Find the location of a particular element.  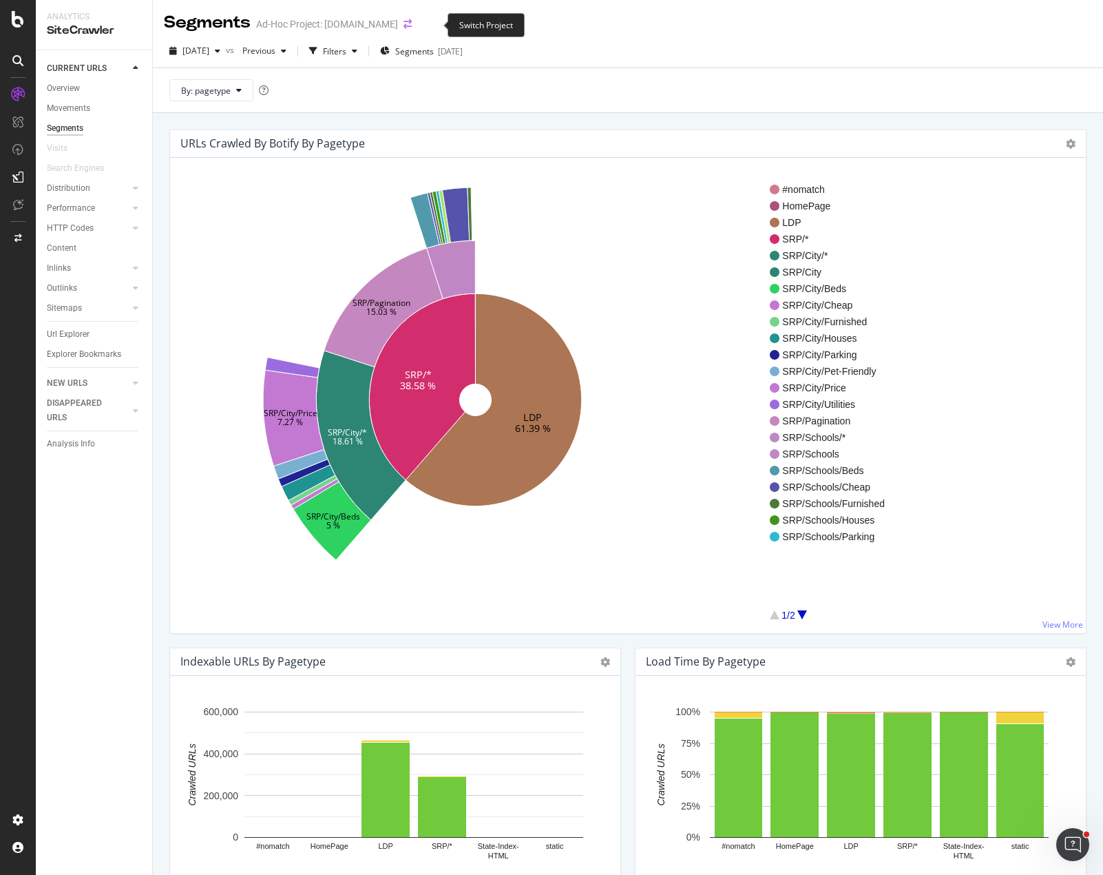

span: SRP/City/Cheap is located at coordinates (833, 305).